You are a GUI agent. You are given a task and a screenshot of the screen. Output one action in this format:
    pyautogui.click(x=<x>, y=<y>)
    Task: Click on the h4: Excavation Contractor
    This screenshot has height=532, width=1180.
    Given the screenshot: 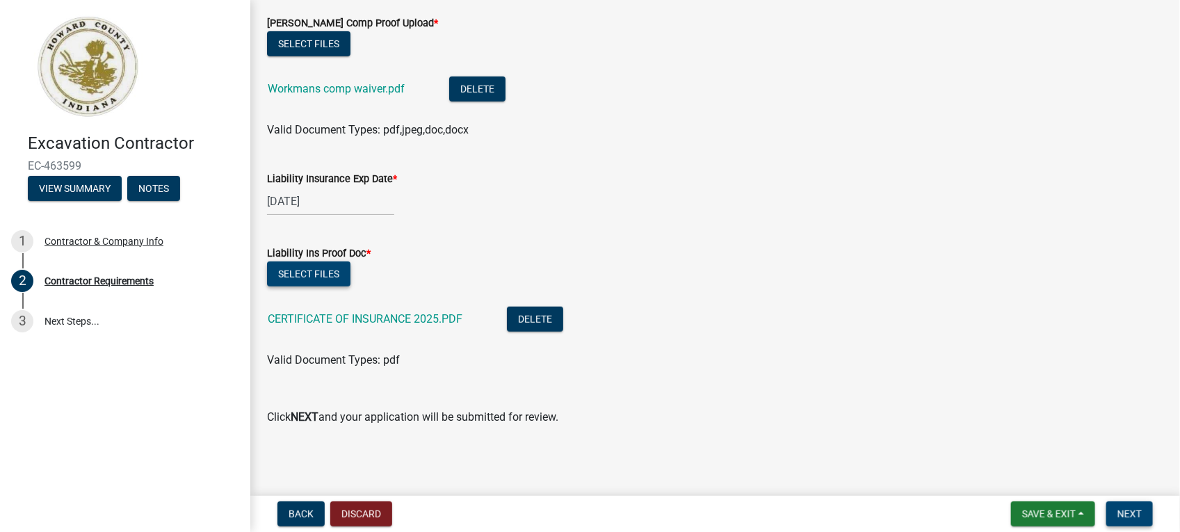 What is the action you would take?
    pyautogui.click(x=134, y=143)
    